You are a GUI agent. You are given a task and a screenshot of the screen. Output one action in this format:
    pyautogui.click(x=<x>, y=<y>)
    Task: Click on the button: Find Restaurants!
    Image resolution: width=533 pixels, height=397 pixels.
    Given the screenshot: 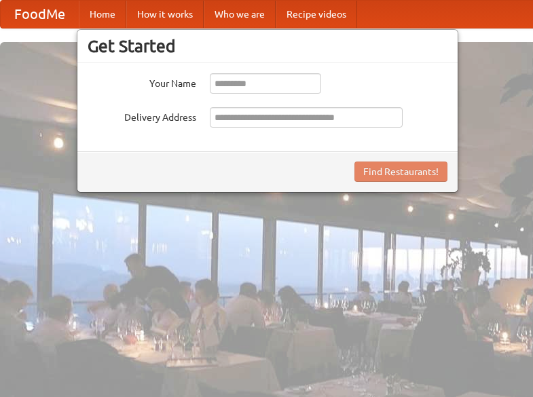 What is the action you would take?
    pyautogui.click(x=400, y=172)
    